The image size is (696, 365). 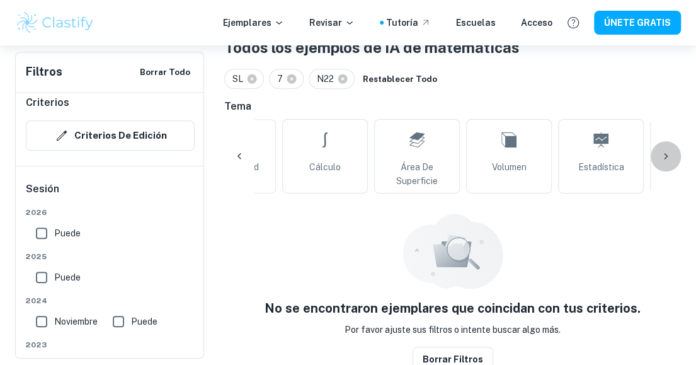 I want to click on font: Por favor ajuste sus filtros o intente buscar algo más., so click(x=452, y=329).